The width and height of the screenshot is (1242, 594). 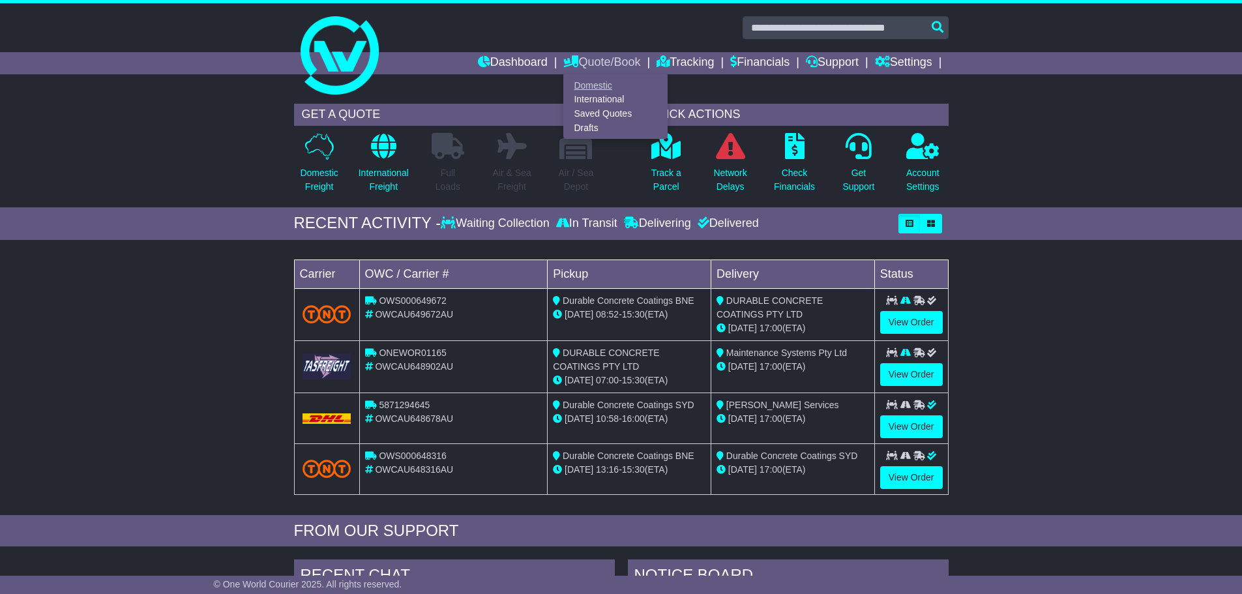 What do you see at coordinates (448, 115) in the screenshot?
I see `div: GET A QUOTE` at bounding box center [448, 115].